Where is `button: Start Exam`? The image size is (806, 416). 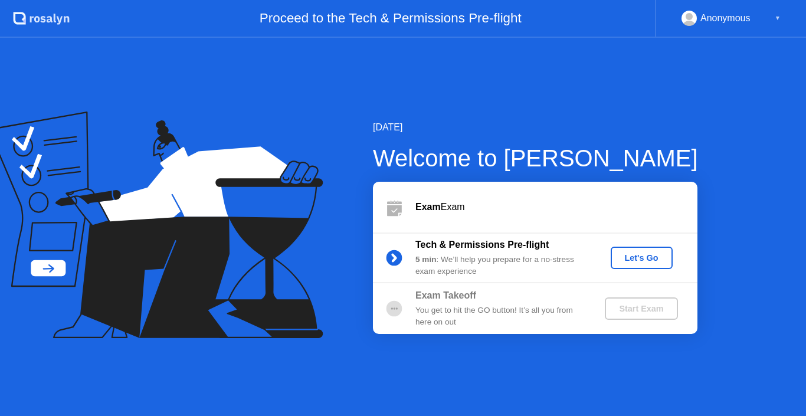
button: Start Exam is located at coordinates (641, 309).